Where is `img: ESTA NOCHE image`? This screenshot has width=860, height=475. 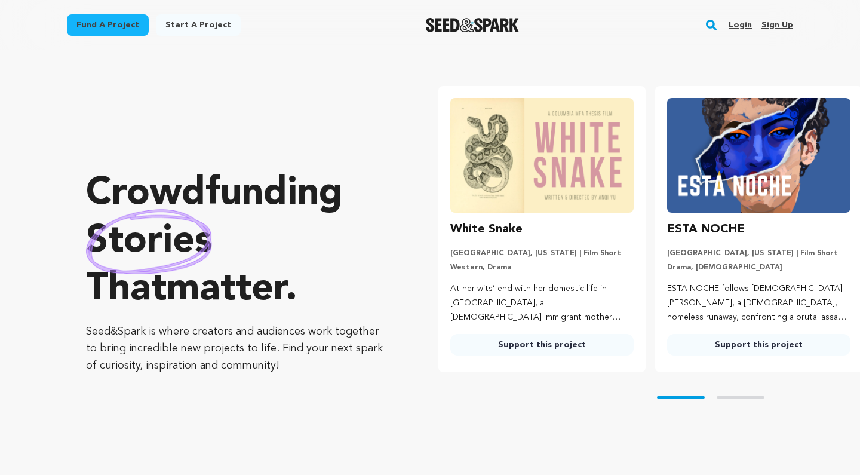
img: ESTA NOCHE image is located at coordinates (758, 155).